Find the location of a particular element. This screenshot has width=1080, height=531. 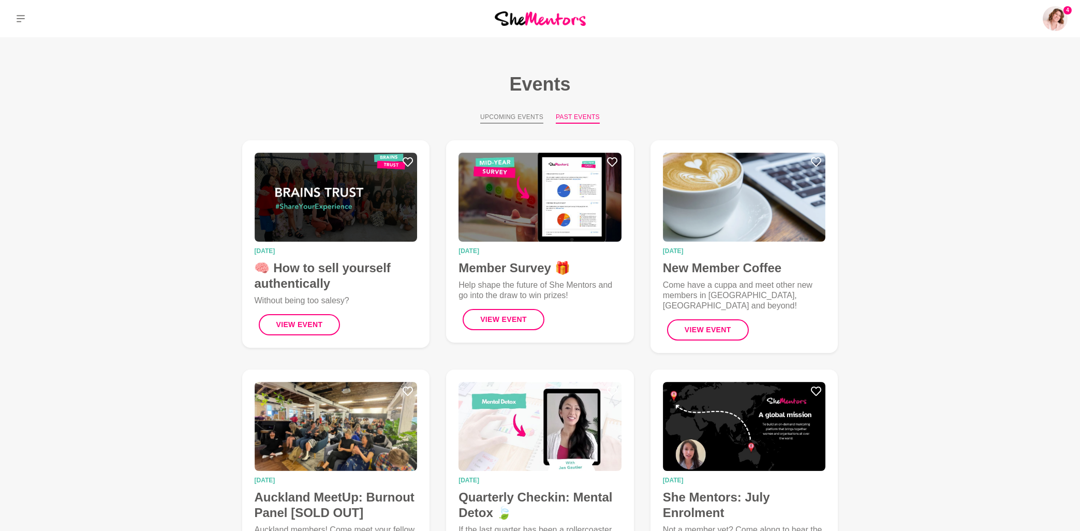

img: Auckland MeetUp: Burnout Panel [SOLD OUT] is located at coordinates (336, 426).